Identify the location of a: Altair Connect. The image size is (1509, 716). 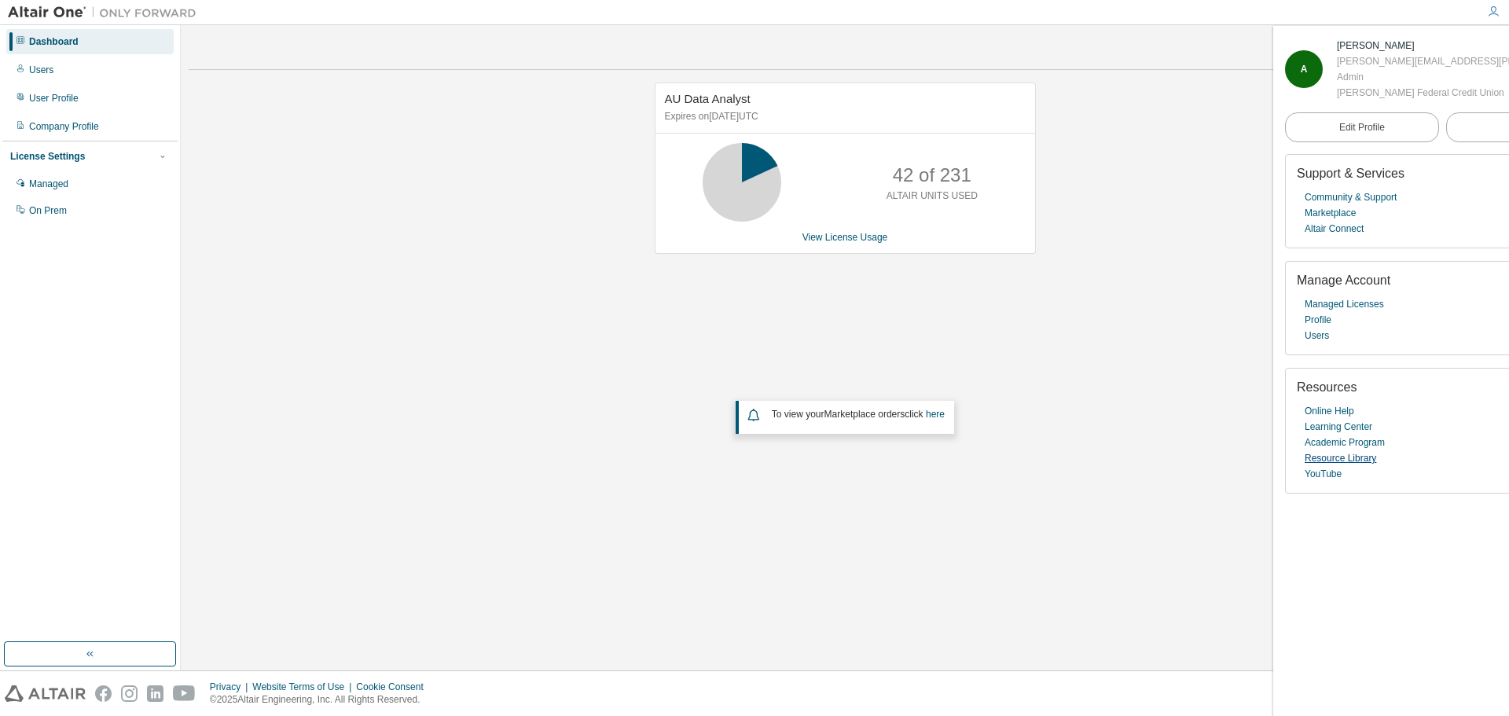
(1334, 229).